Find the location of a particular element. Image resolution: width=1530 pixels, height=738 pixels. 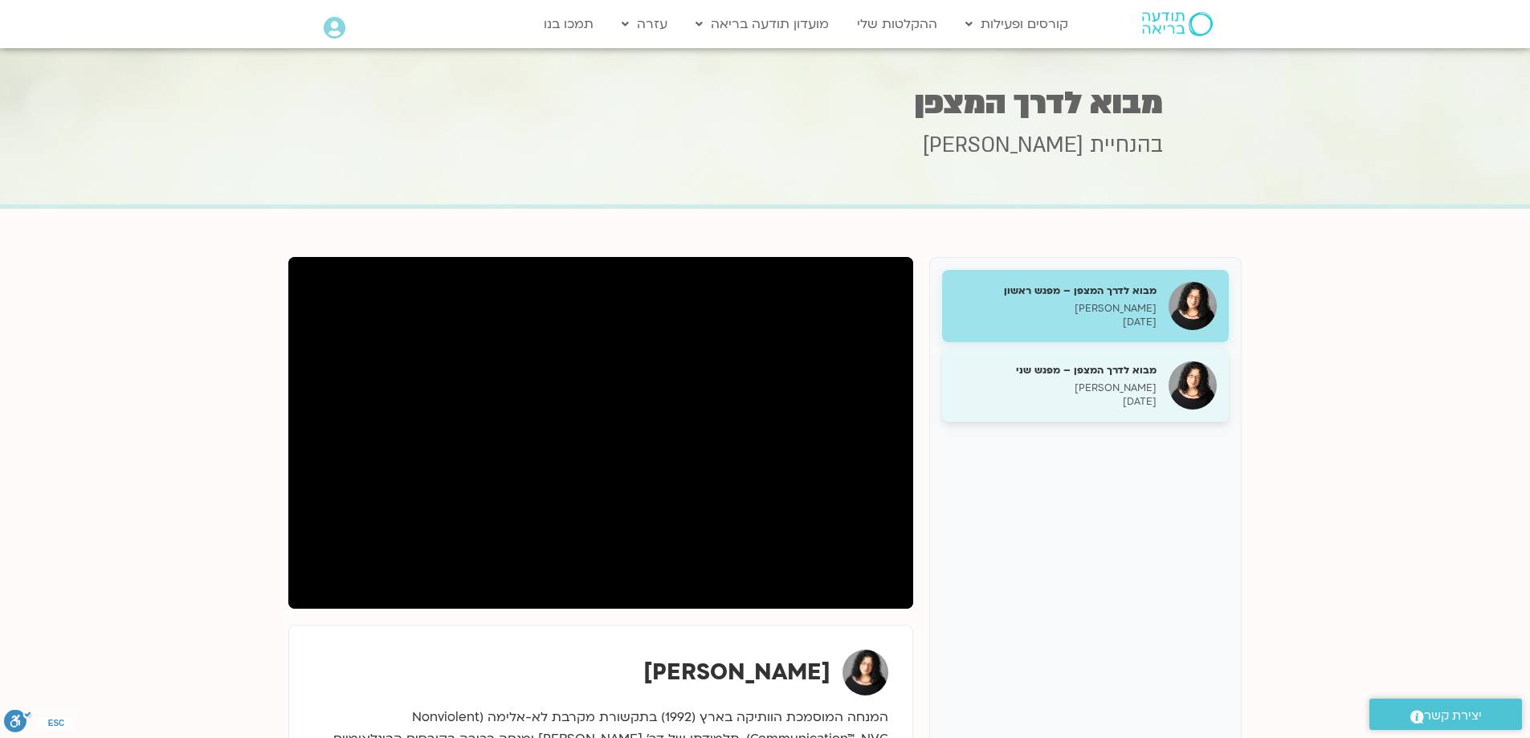

img: מבוא לדרך המצפן – מפגש שני is located at coordinates (1193, 386).